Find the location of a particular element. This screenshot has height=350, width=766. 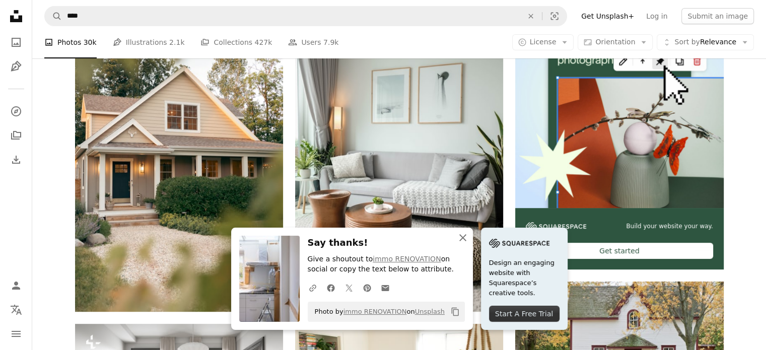

img: file-1705255347840-230a6ab5bca9image is located at coordinates (519, 243).